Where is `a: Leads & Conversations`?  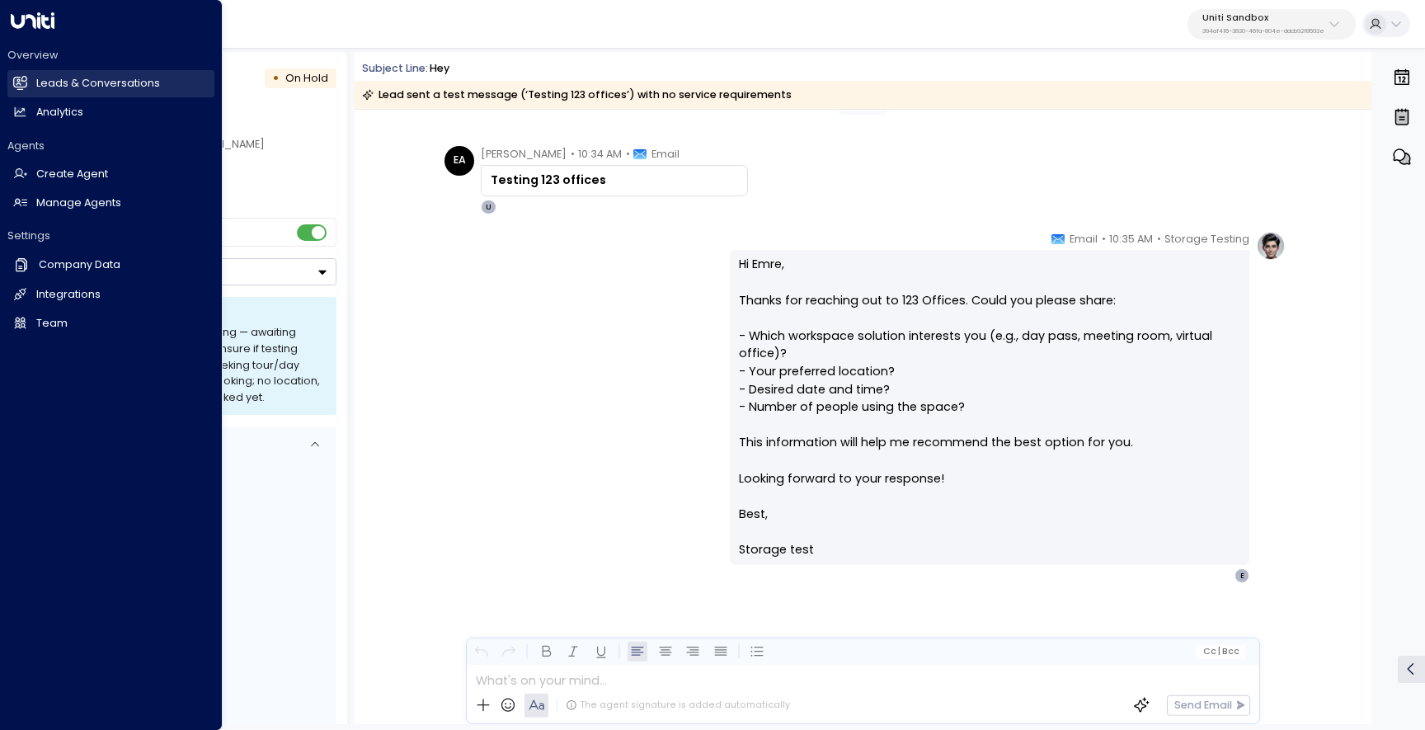 a: Leads & Conversations is located at coordinates (111, 83).